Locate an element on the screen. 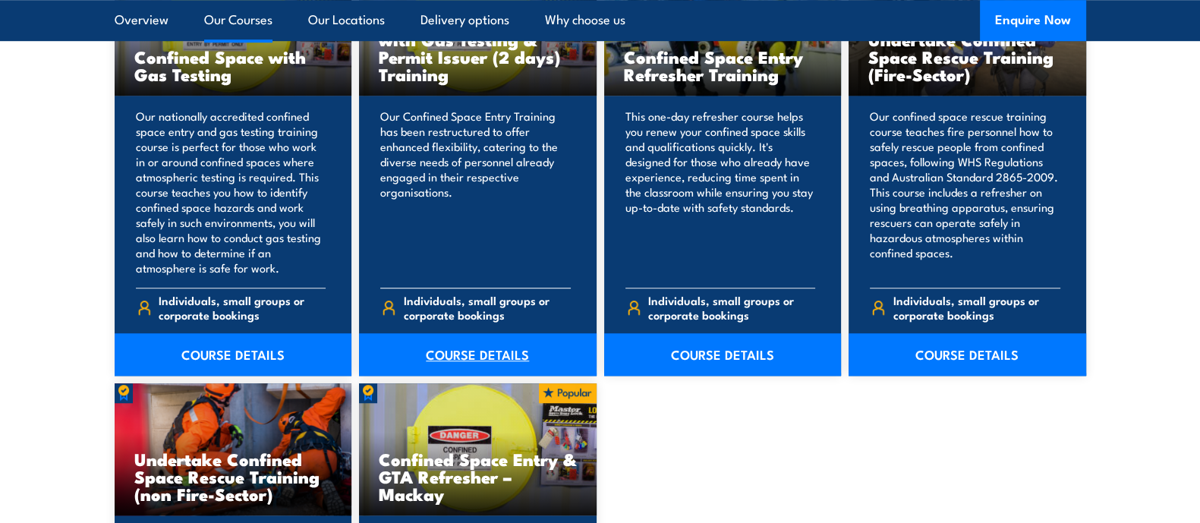 This screenshot has width=1200, height=523. h3: Confined Space Entry Refresher Training is located at coordinates (723, 65).